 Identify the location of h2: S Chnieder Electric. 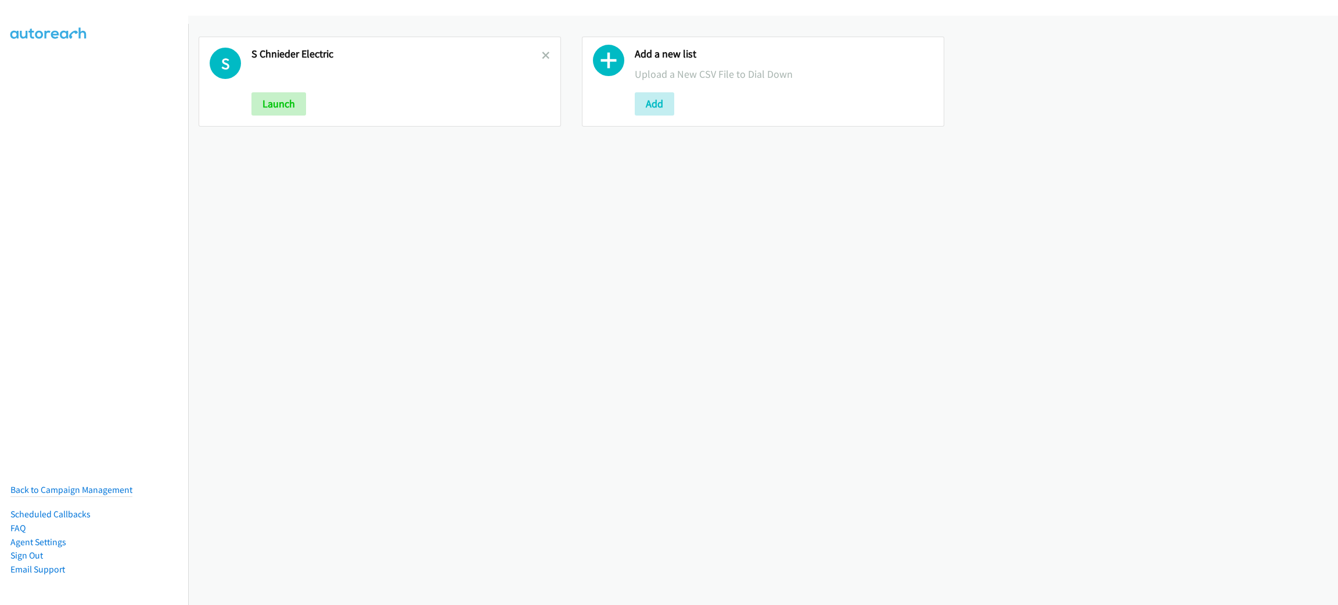
(396, 54).